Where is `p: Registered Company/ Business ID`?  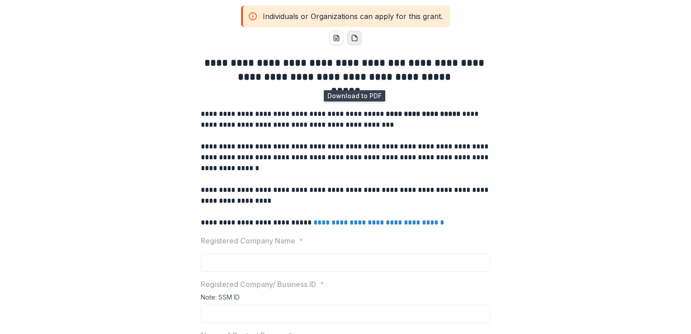
p: Registered Company/ Business ID is located at coordinates (258, 284).